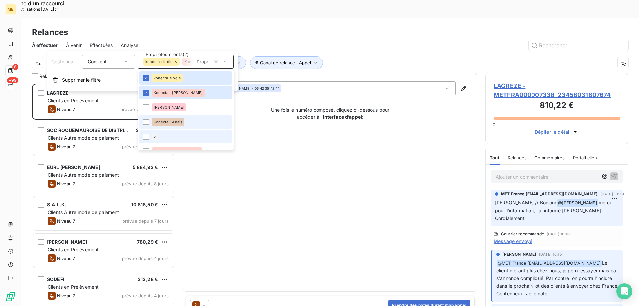 The image size is (639, 306). I want to click on span: Déplier le détail, so click(553, 131).